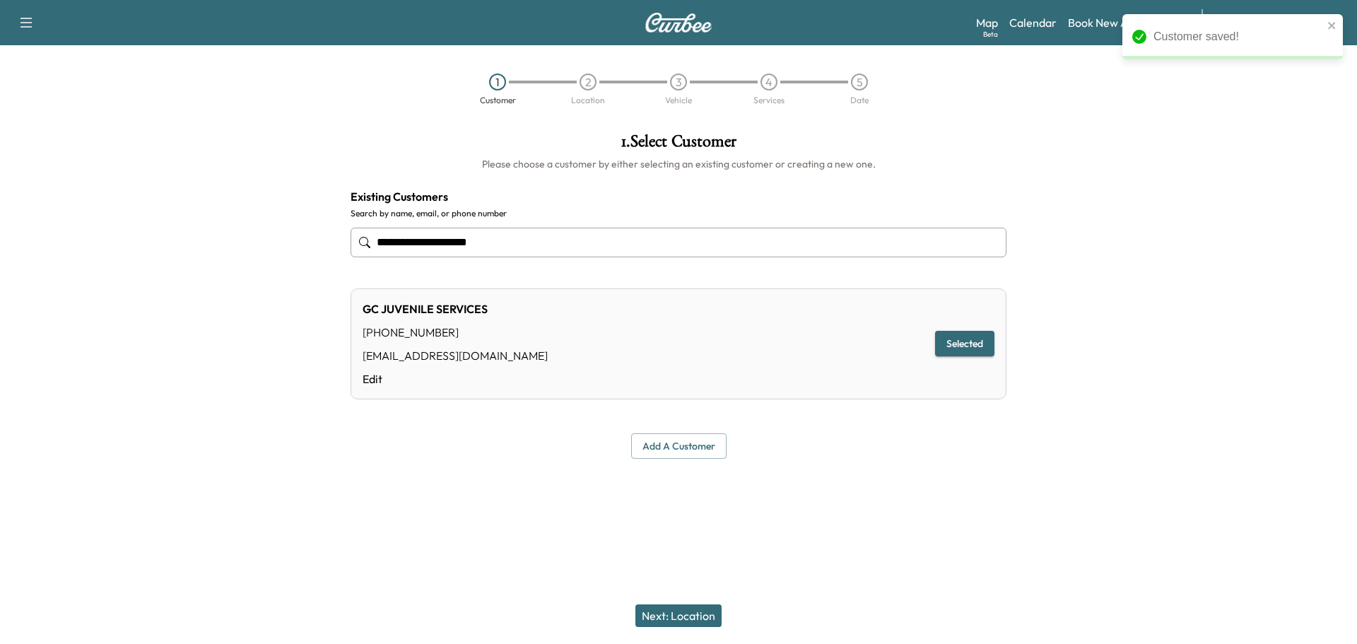 This screenshot has width=1357, height=644. What do you see at coordinates (588, 82) in the screenshot?
I see `div: 2` at bounding box center [588, 82].